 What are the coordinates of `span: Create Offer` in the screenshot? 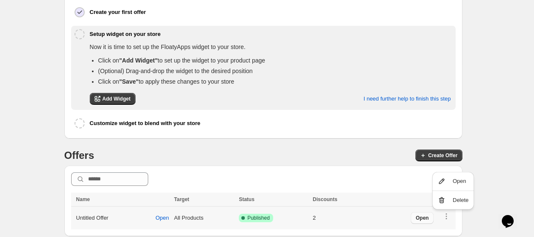 It's located at (442, 156).